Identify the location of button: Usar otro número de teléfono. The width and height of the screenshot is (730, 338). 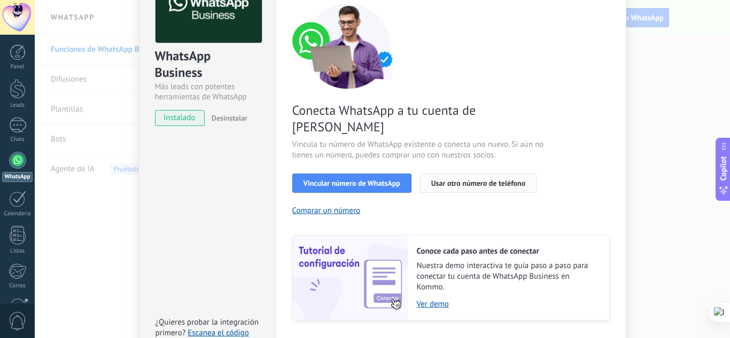
(479, 183).